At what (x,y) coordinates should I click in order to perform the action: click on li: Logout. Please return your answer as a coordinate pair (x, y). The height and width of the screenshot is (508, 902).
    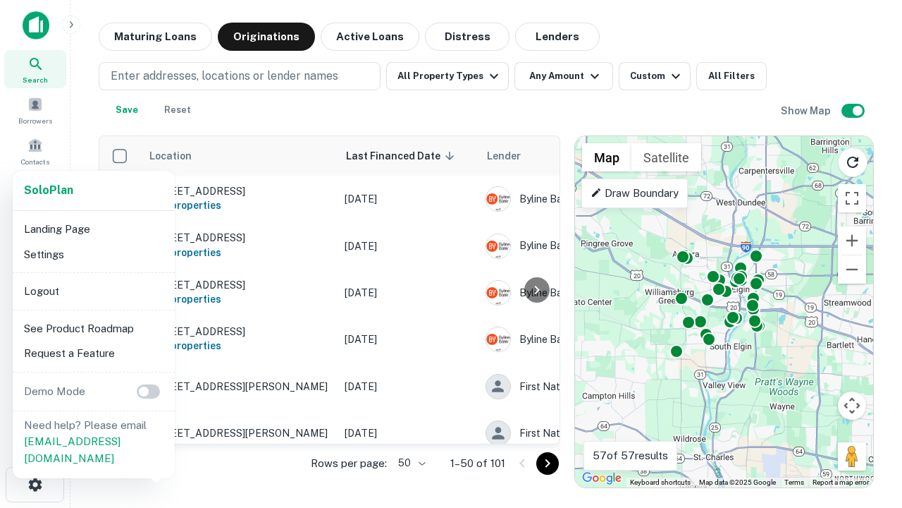
    Looking at the image, I should click on (94, 291).